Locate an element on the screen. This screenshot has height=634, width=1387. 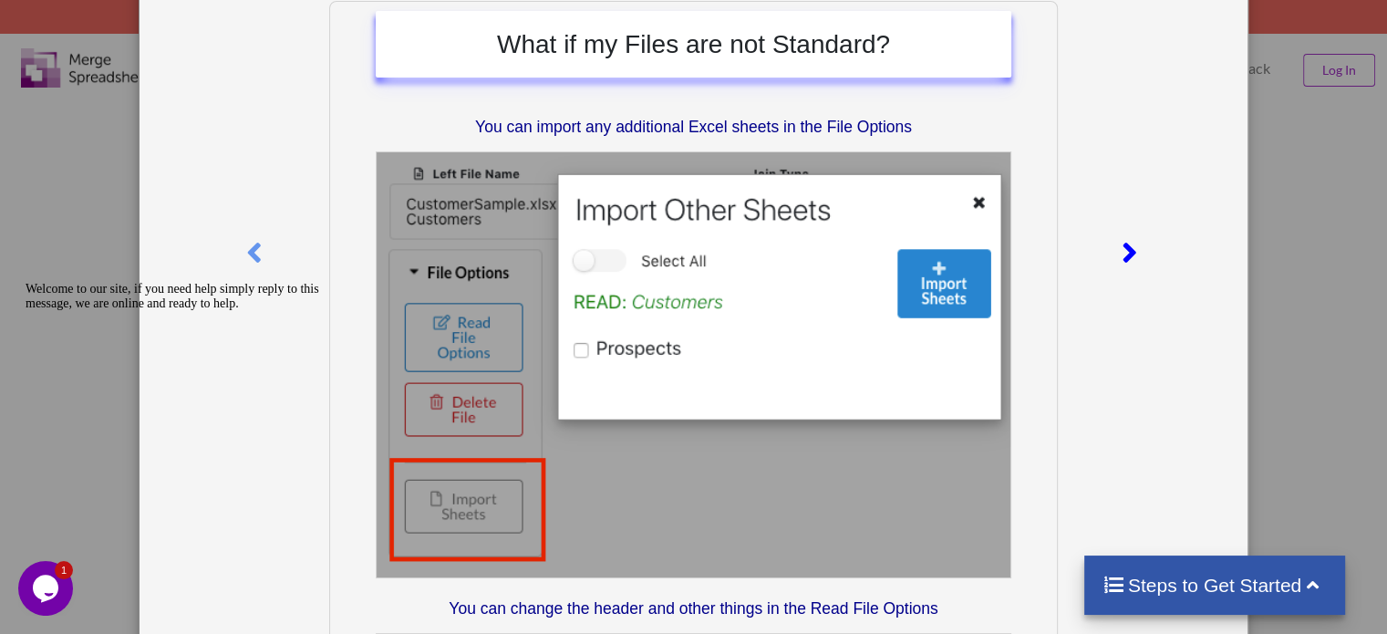
p: You can change the header and other things in the Read File Options is located at coordinates (693, 608).